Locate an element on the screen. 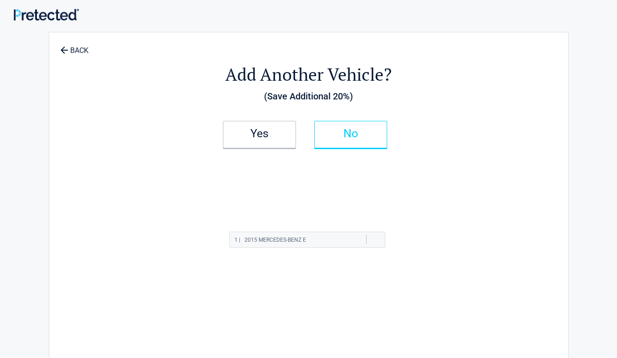 Image resolution: width=617 pixels, height=358 pixels. a: Delete is located at coordinates (375, 239).